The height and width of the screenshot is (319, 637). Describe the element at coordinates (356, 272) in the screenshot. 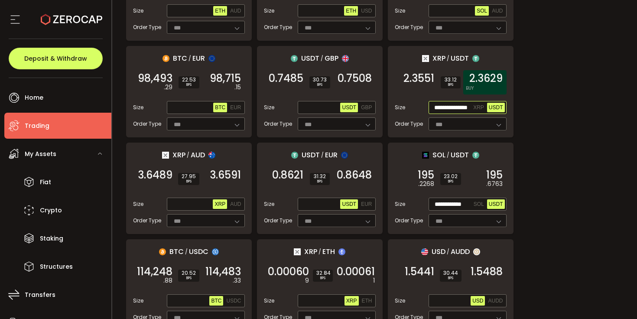

I see `span: 0.00061` at that location.